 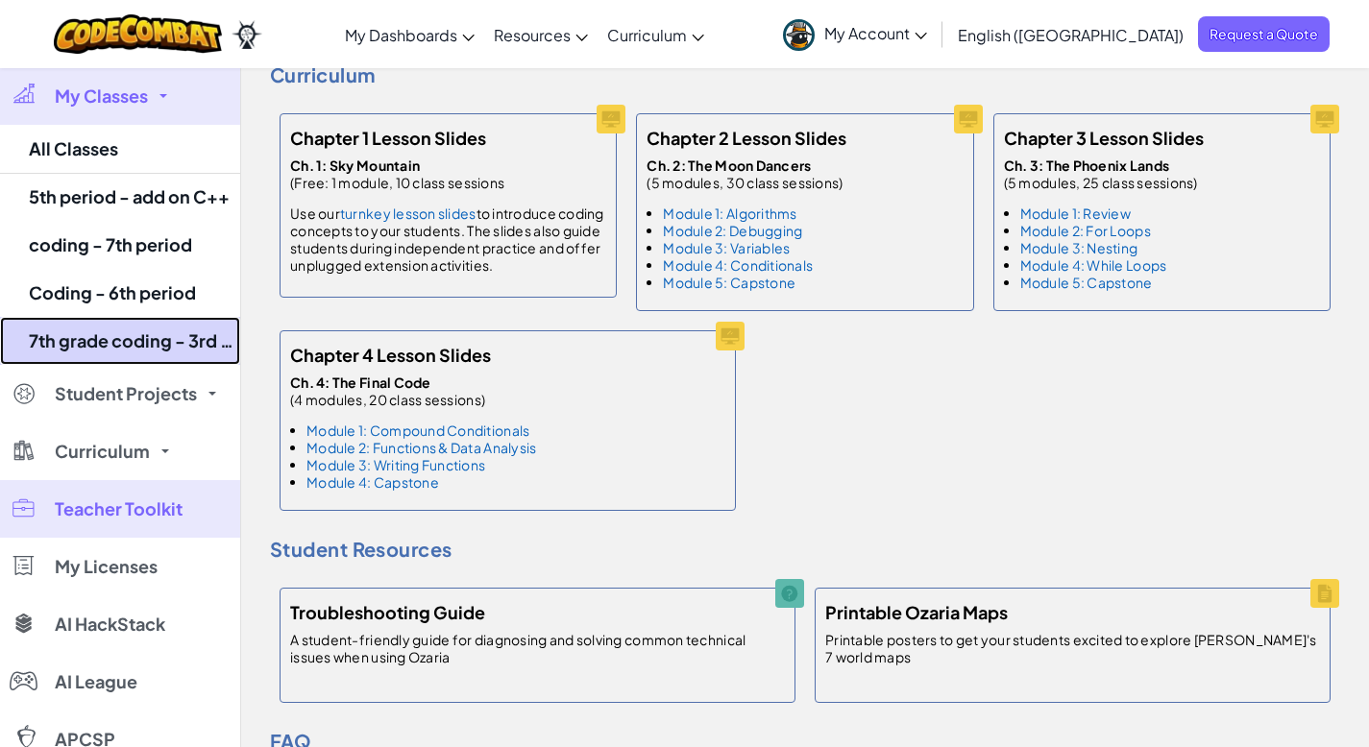 I want to click on p: (5 modules, 25 class sessions), so click(x=1101, y=174).